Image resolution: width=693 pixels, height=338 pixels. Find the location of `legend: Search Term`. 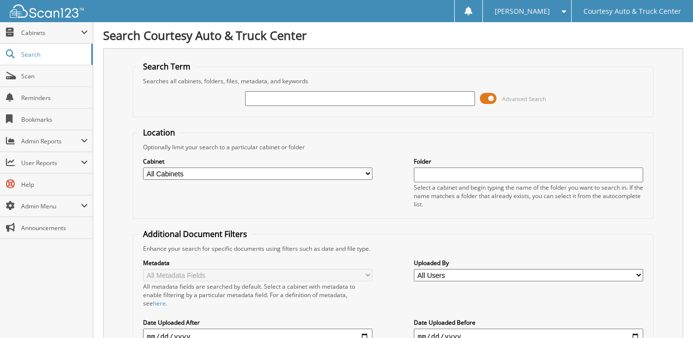

legend: Search Term is located at coordinates (167, 67).